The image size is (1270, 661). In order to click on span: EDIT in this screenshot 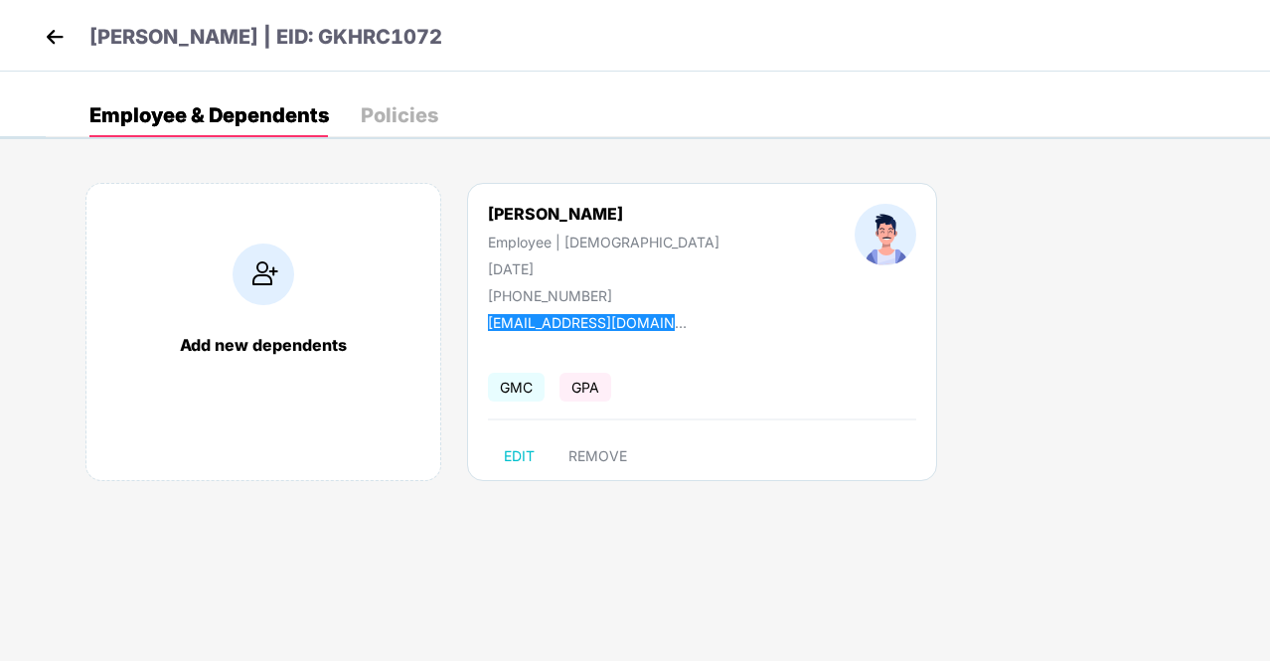, I will do `click(519, 456)`.